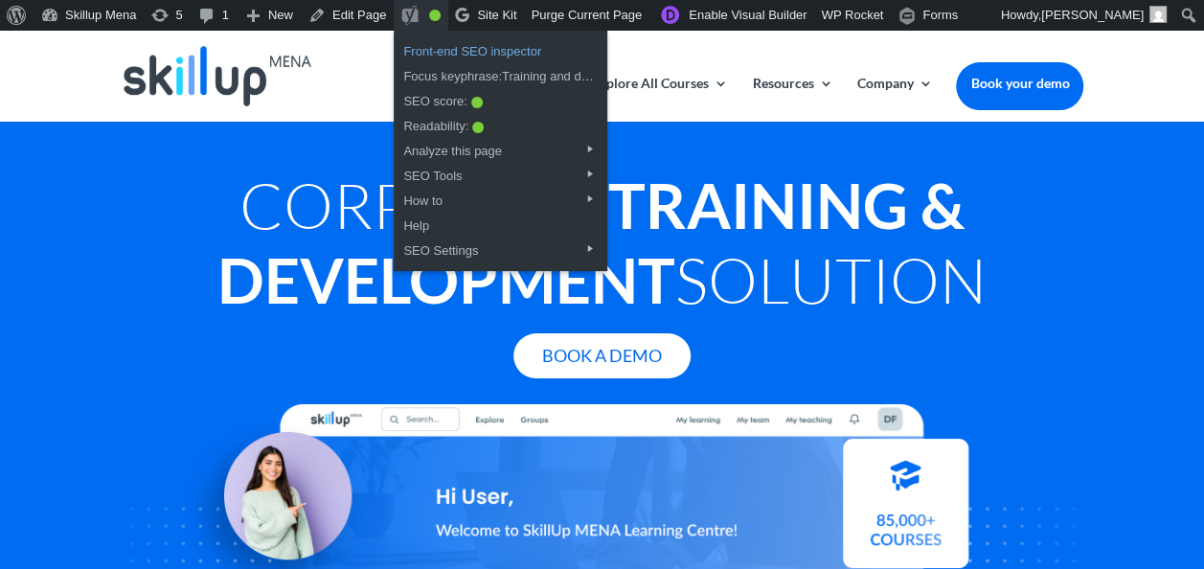 Image resolution: width=1204 pixels, height=569 pixels. What do you see at coordinates (601, 355) in the screenshot?
I see `a: Book A Demo` at bounding box center [601, 355].